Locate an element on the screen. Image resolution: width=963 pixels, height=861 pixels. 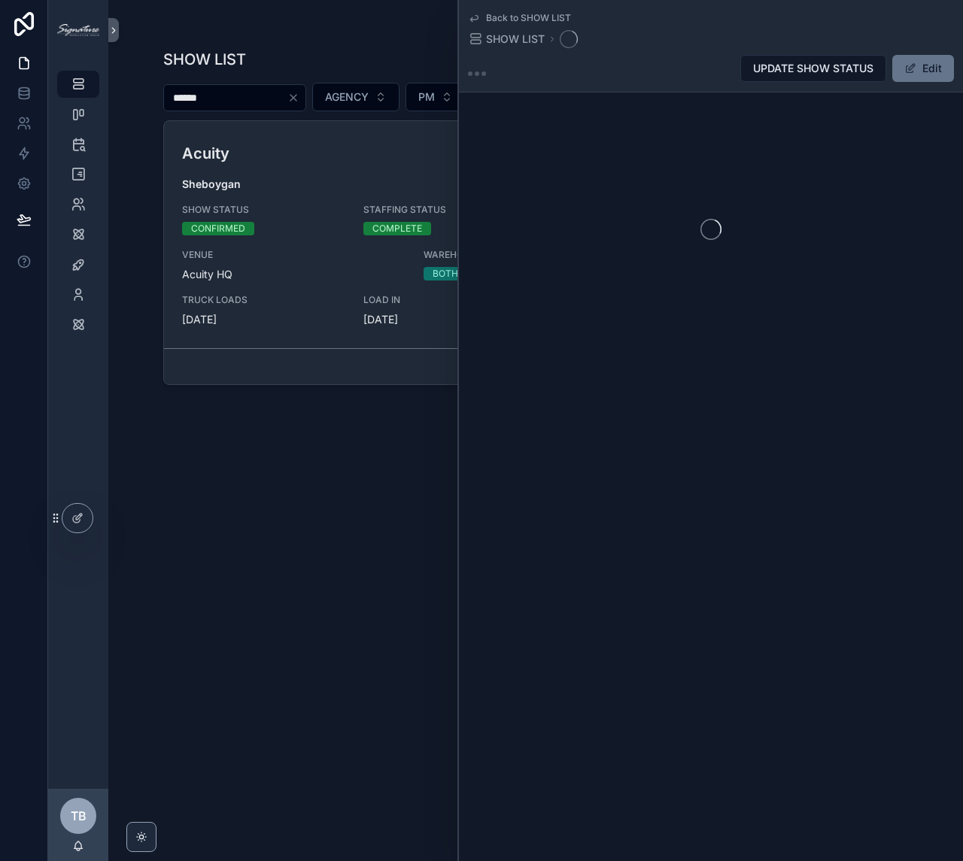
a: Back to SHOW LIST is located at coordinates (519, 18).